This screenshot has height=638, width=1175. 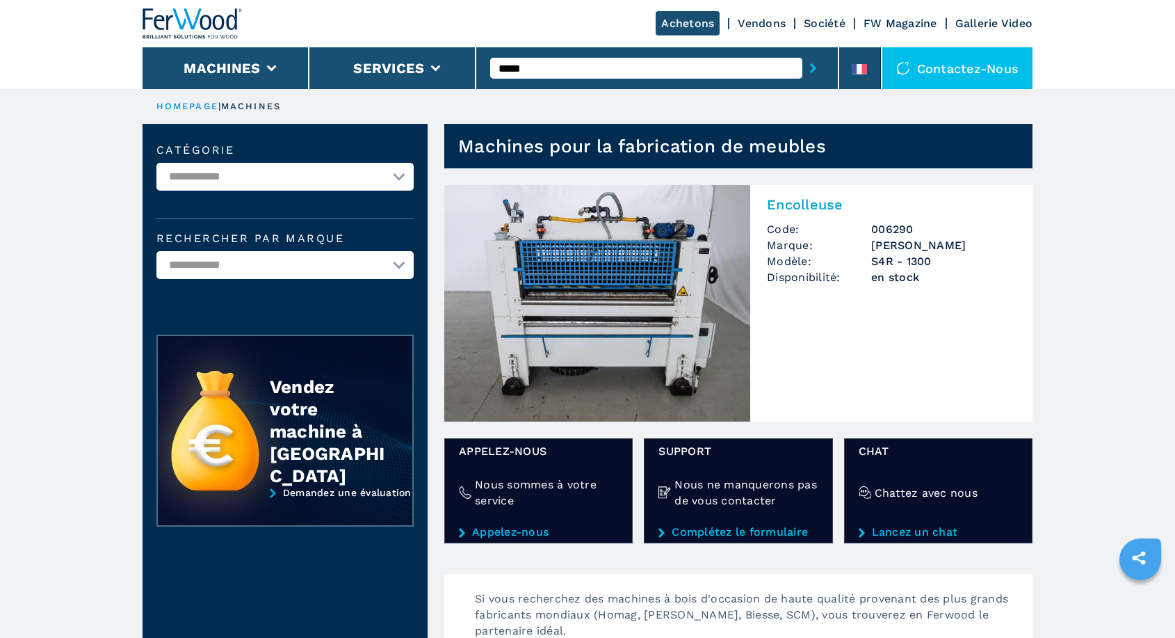 I want to click on button: submit-button, so click(x=813, y=68).